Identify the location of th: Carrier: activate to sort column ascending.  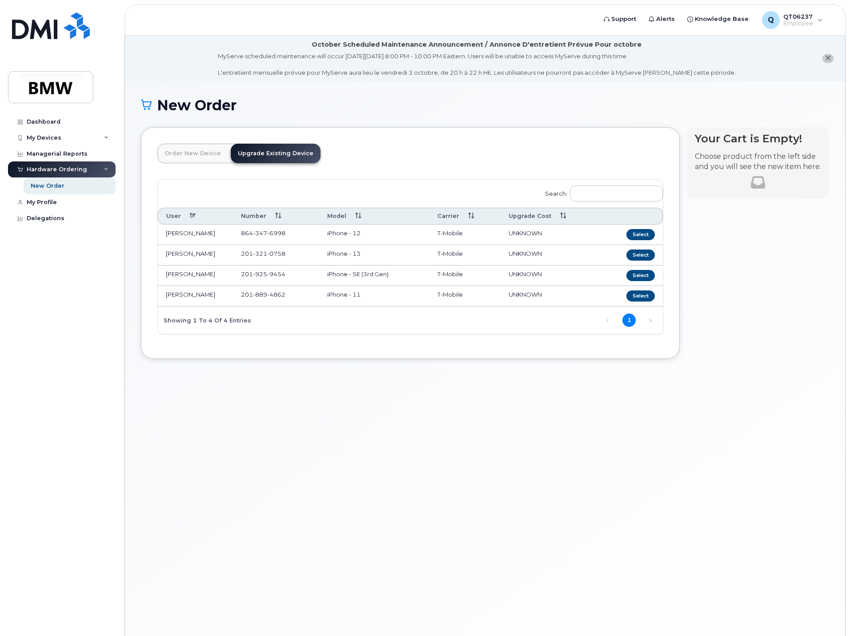
(465, 216).